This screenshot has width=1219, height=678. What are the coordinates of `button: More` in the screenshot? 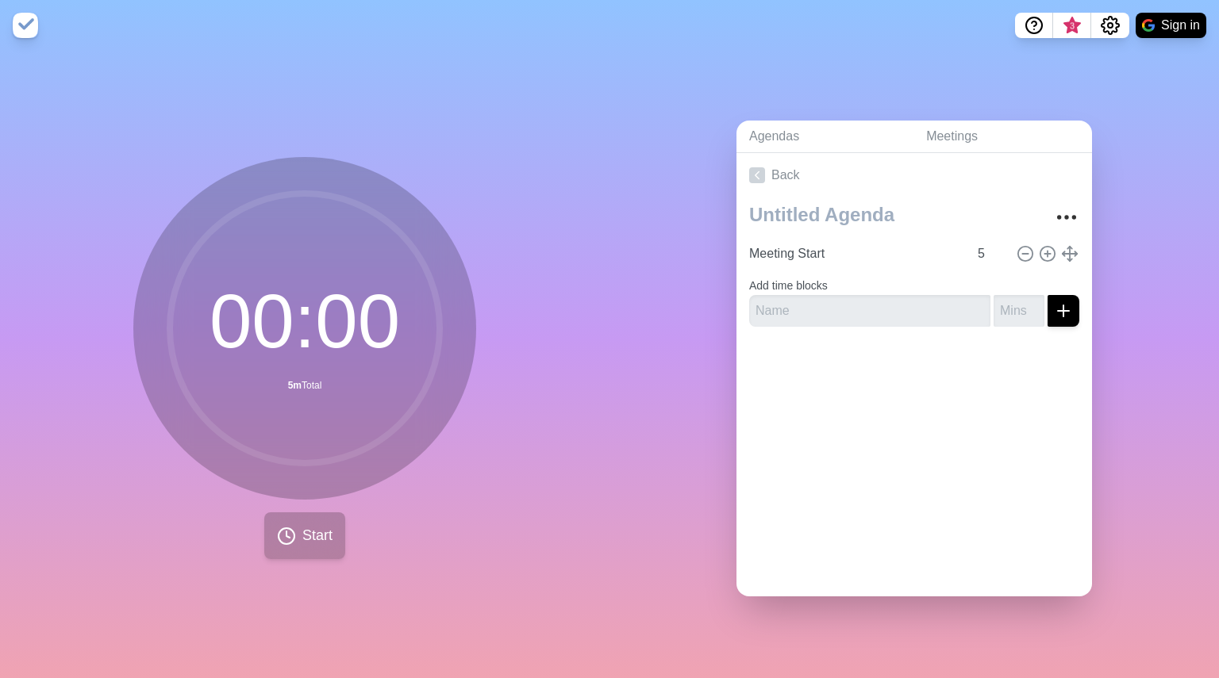 It's located at (1066, 217).